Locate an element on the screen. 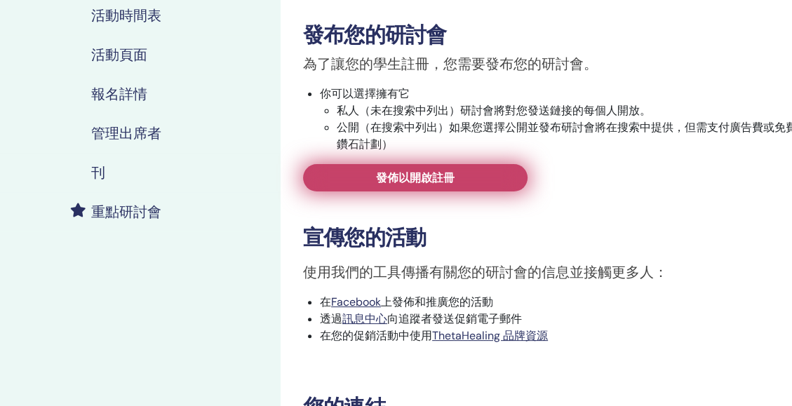 The height and width of the screenshot is (406, 792). h4: 活動時間表 is located at coordinates (126, 15).